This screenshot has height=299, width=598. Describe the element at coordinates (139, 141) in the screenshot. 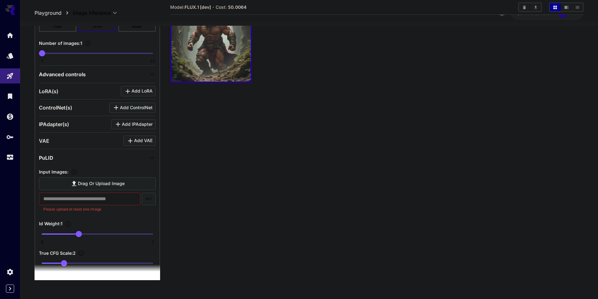

I see `button: Click to add VAE` at that location.